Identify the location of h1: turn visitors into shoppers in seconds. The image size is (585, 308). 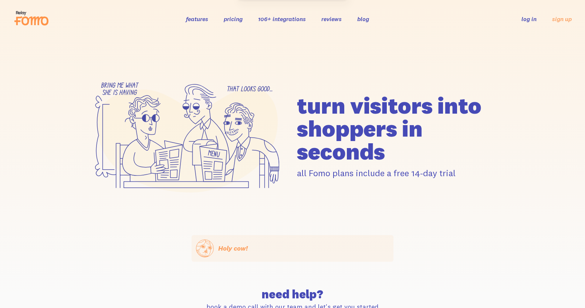
(398, 128).